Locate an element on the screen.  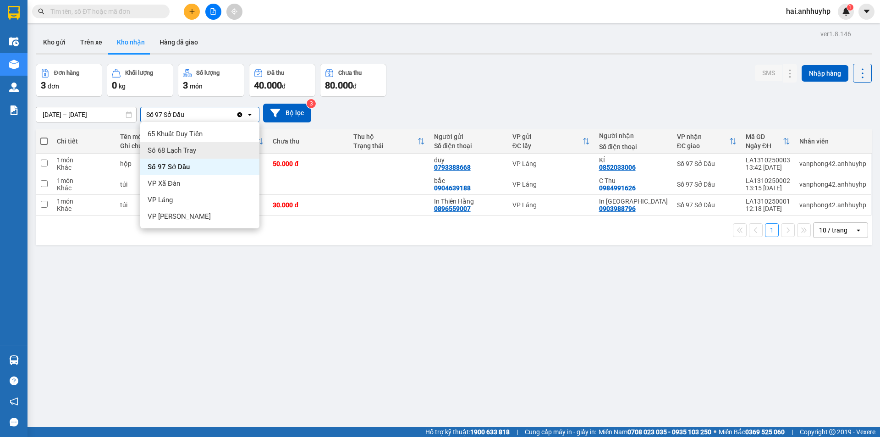
span: 40.000 is located at coordinates (268, 85).